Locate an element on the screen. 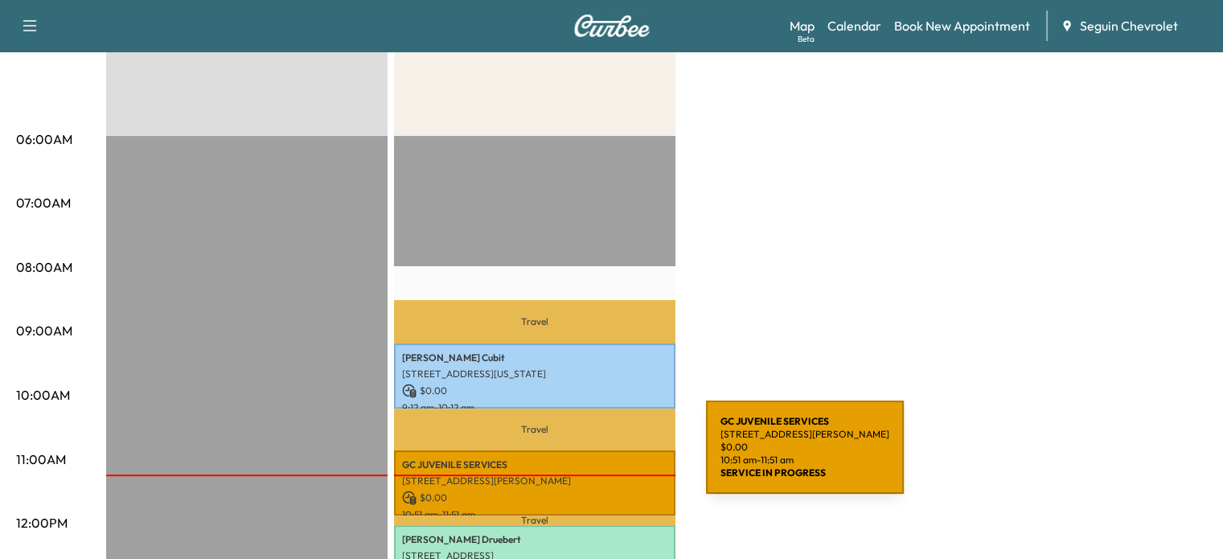  p: 06:00AM is located at coordinates (44, 139).